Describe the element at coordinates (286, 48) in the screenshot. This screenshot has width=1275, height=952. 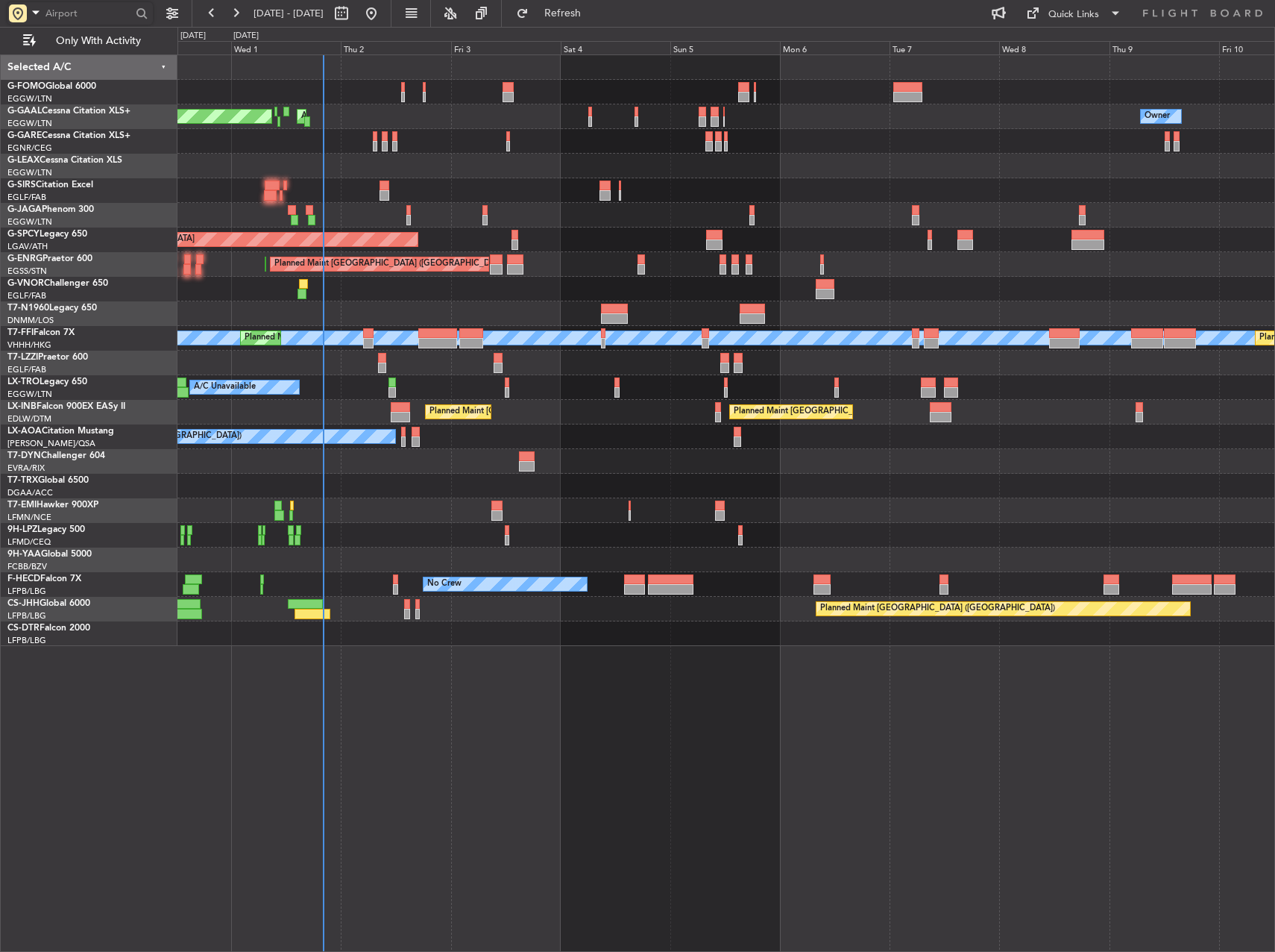
I see `div: Wed 1` at that location.